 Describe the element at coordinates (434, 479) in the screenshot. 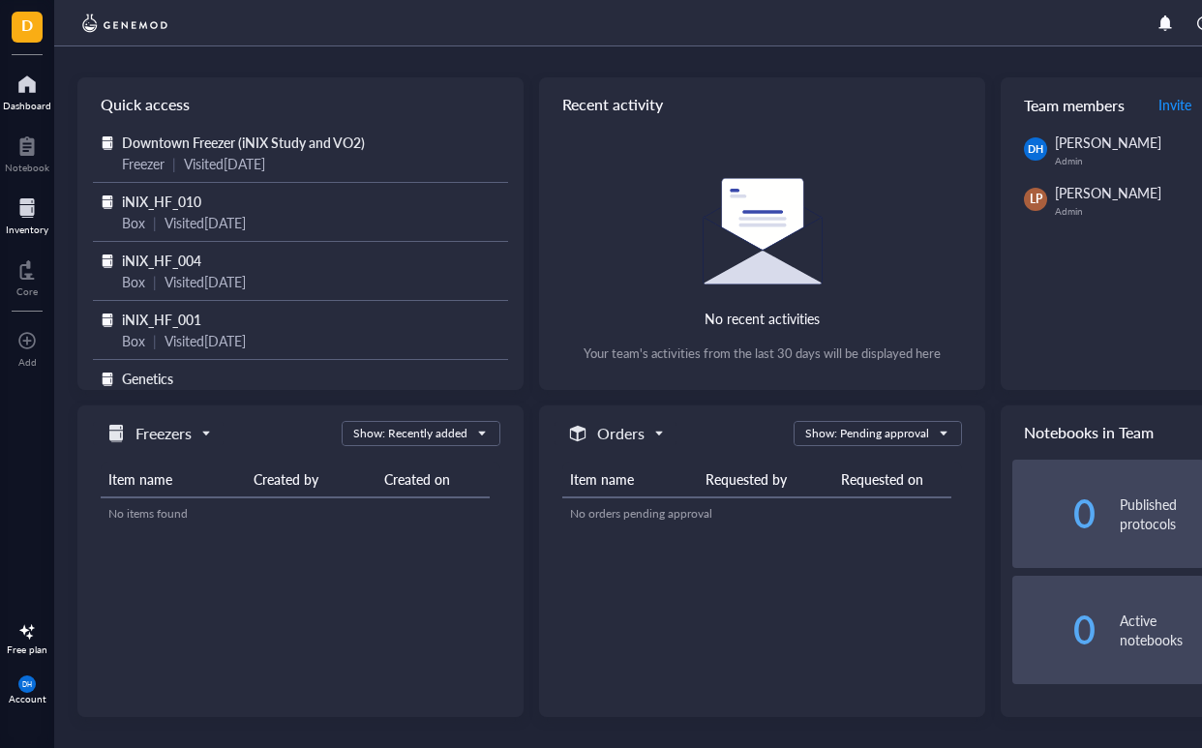

I see `th: Created on` at that location.